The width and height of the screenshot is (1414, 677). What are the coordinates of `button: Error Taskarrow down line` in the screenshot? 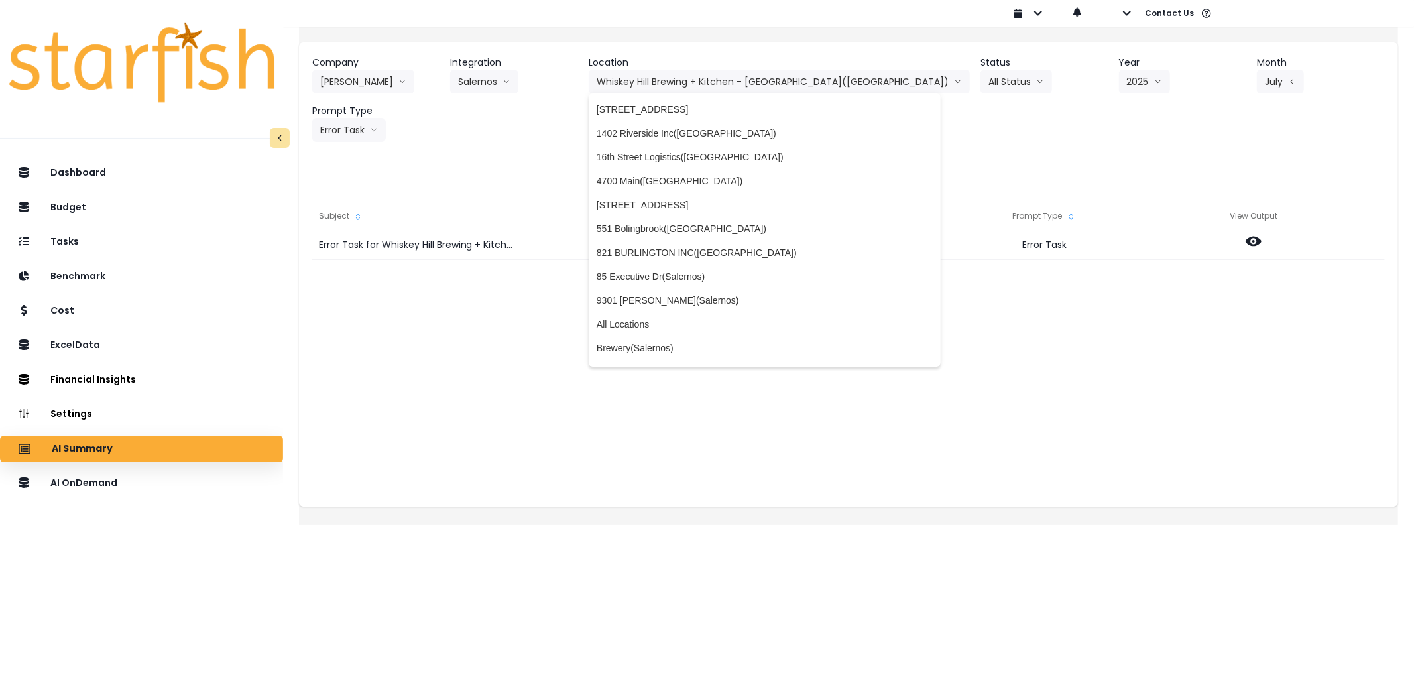 It's located at (349, 130).